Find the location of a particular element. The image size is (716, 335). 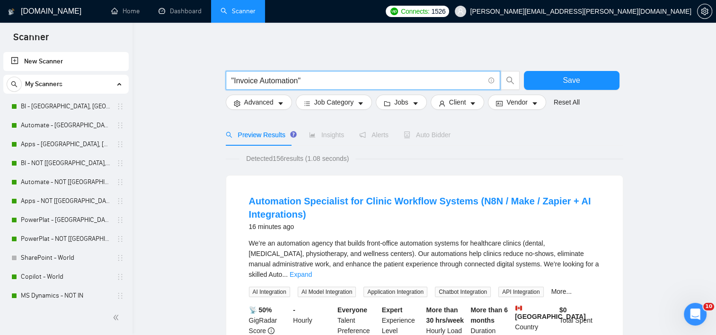

span: My Scanners is located at coordinates (44, 84).